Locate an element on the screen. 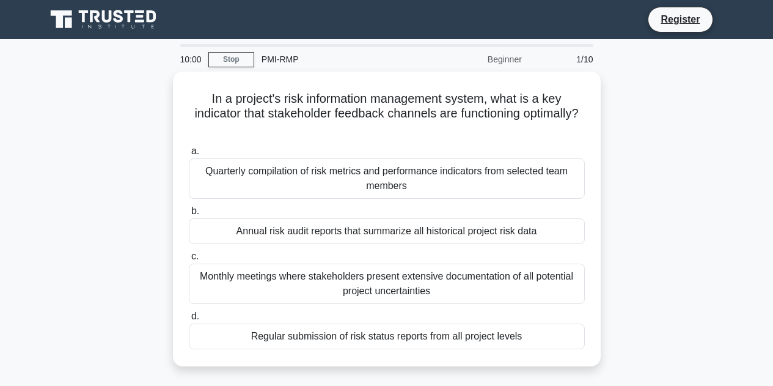 The image size is (773, 386). div: 10:00 is located at coordinates (191, 59).